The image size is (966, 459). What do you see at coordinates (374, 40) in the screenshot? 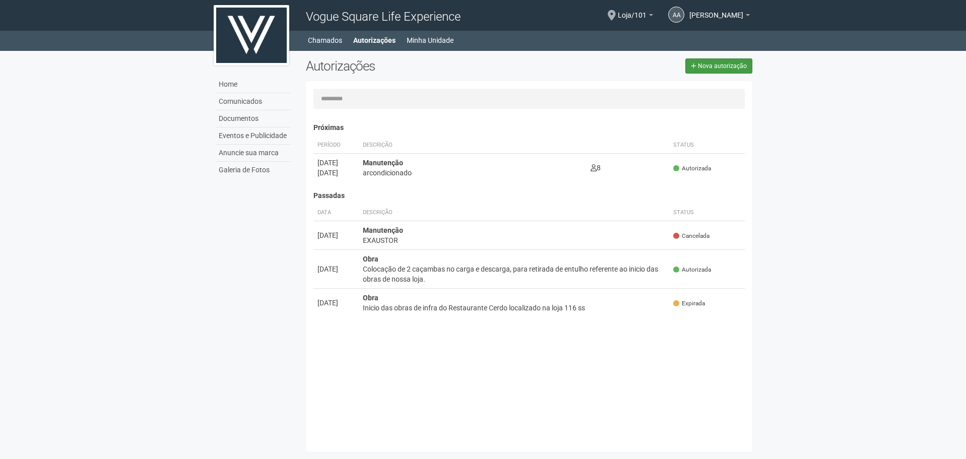
I see `a: Autorizações` at bounding box center [374, 40].